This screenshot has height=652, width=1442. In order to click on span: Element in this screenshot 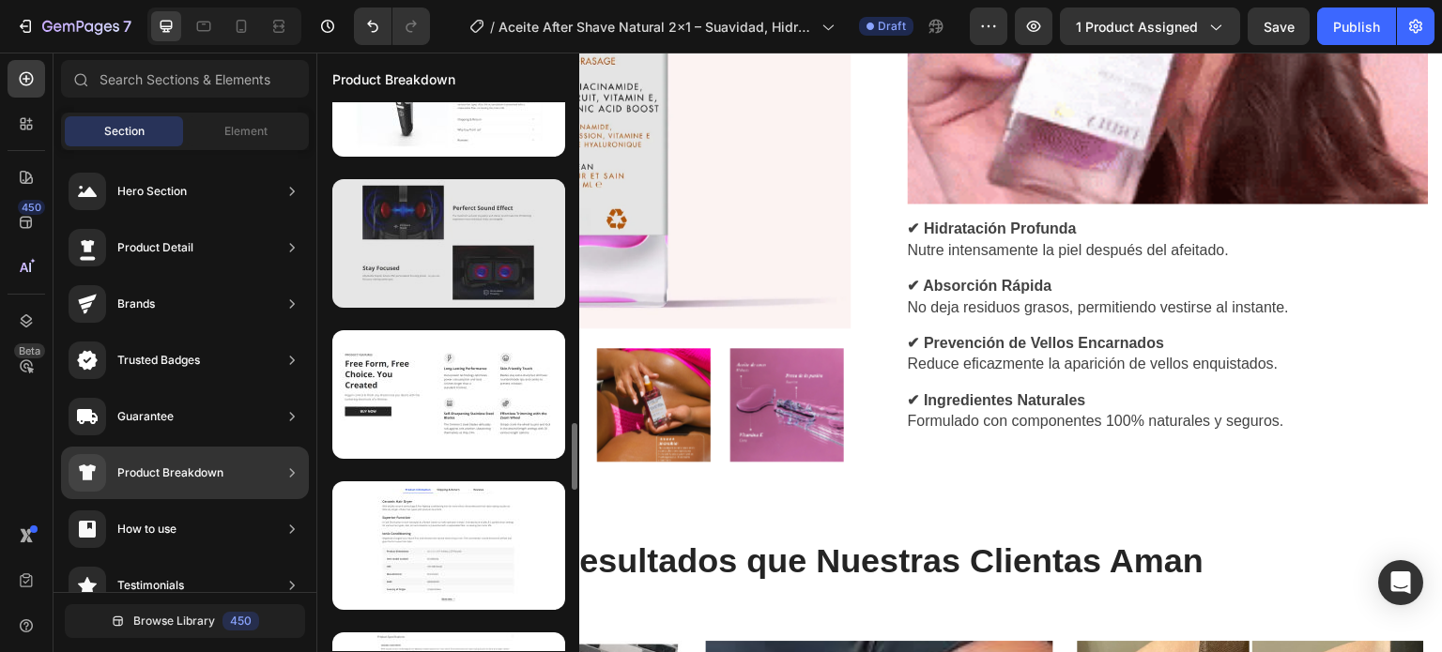, I will do `click(246, 131)`.